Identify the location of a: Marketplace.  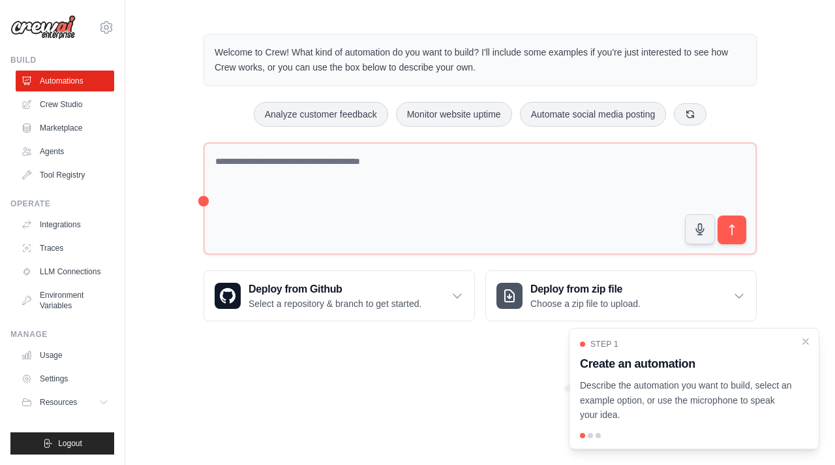
(65, 128).